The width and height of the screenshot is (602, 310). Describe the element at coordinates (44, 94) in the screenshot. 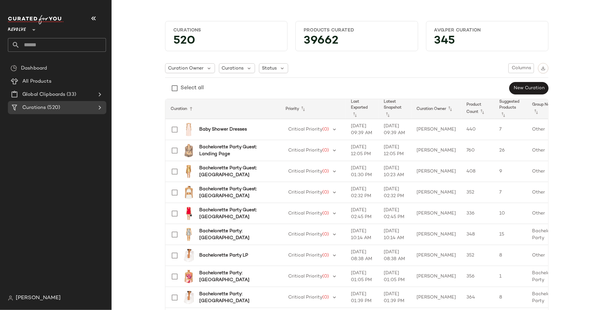

I see `span: Global Clipboards` at that location.